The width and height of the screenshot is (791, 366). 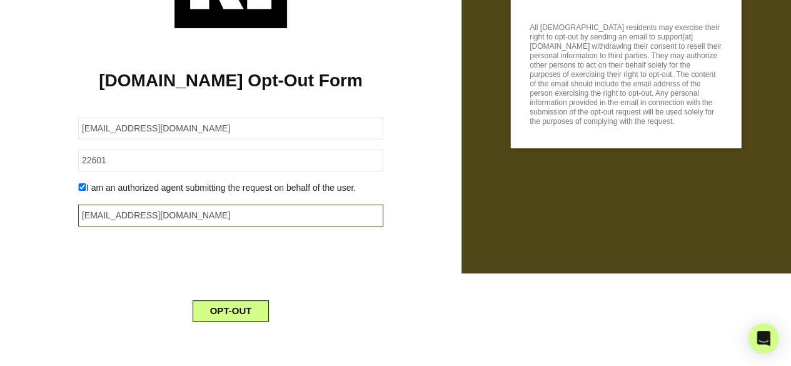 What do you see at coordinates (231, 160) in the screenshot?
I see `input: Zipcode` at bounding box center [231, 160].